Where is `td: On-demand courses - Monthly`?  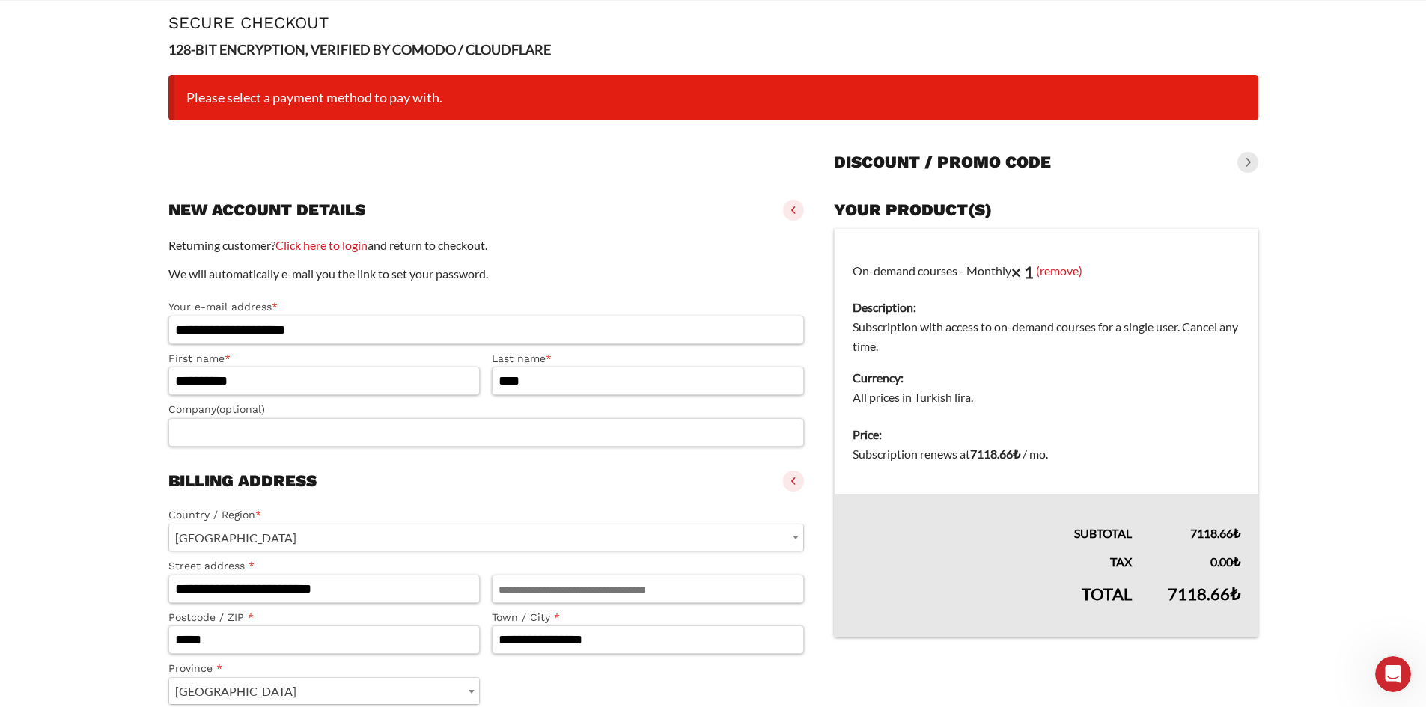 td: On-demand courses - Monthly is located at coordinates (1046, 323).